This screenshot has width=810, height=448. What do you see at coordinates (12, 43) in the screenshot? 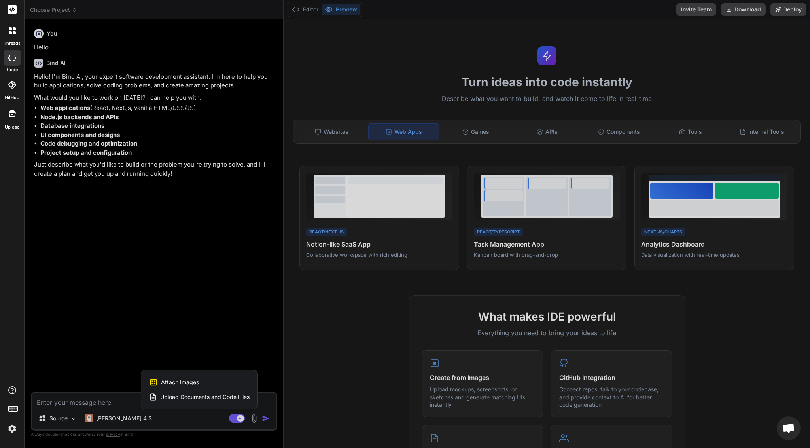
I see `label: threads` at bounding box center [12, 43].